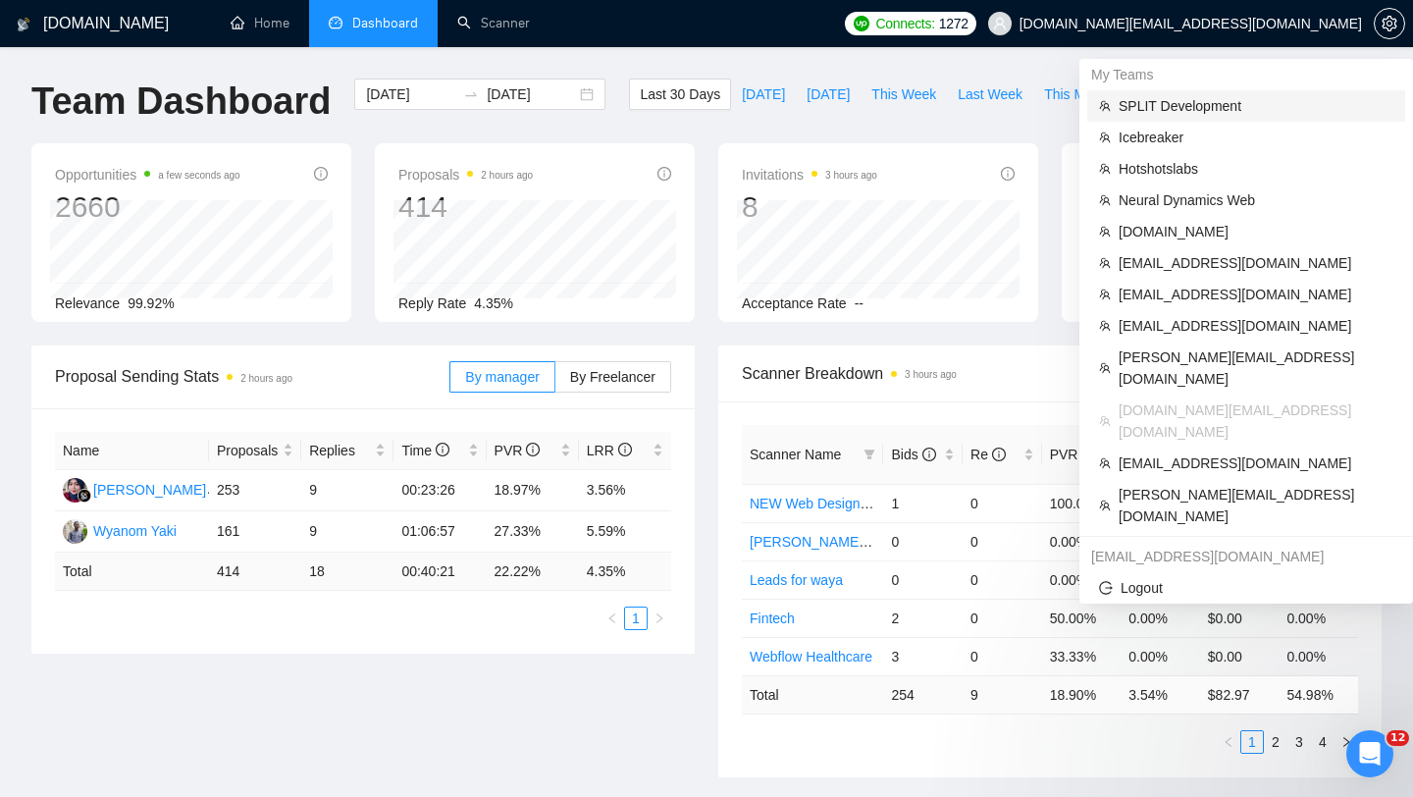 This screenshot has height=797, width=1413. I want to click on td: 5.59%, so click(625, 532).